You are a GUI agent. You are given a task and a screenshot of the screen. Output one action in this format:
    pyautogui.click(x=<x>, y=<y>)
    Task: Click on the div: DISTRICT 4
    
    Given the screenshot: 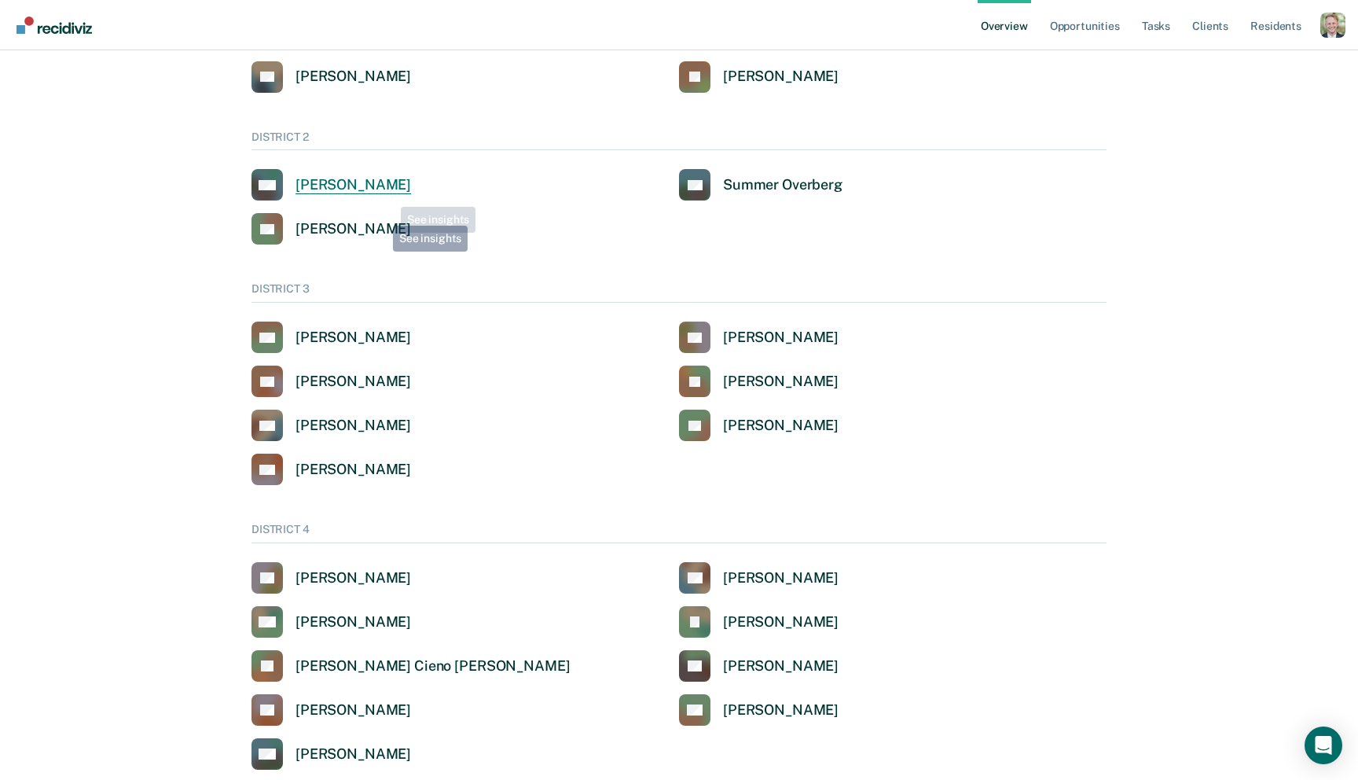 What is the action you would take?
    pyautogui.click(x=679, y=533)
    